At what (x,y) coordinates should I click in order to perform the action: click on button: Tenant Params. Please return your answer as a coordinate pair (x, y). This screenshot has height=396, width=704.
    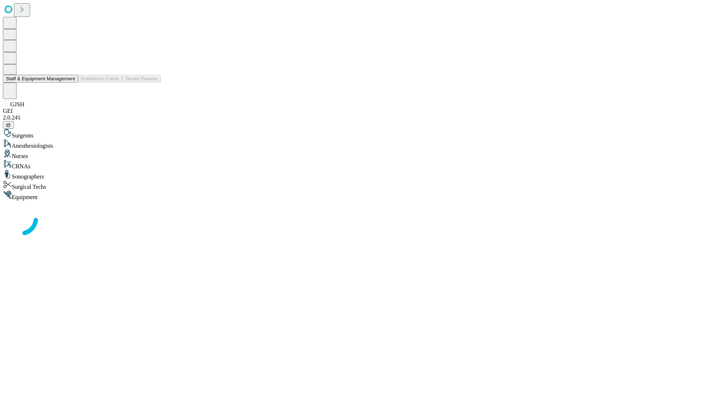
    Looking at the image, I should click on (142, 78).